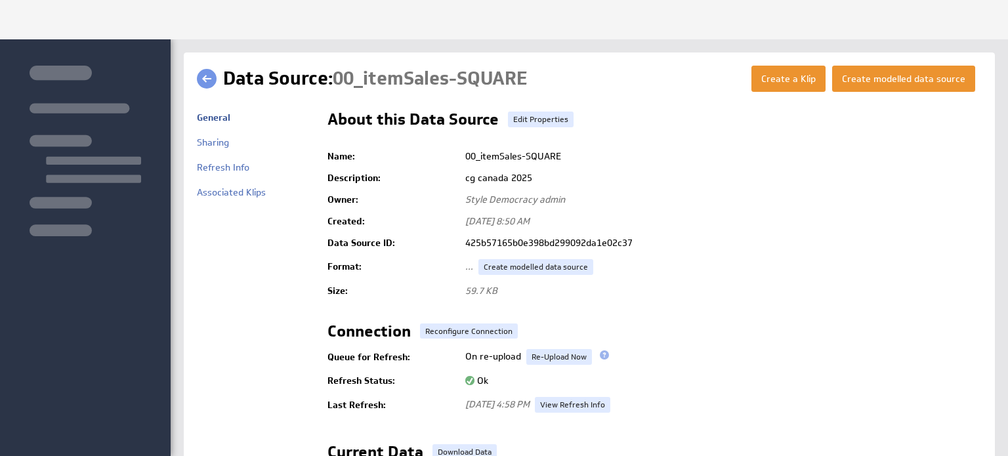 This screenshot has width=1008, height=456. Describe the element at coordinates (393, 267) in the screenshot. I see `td: Format:` at that location.